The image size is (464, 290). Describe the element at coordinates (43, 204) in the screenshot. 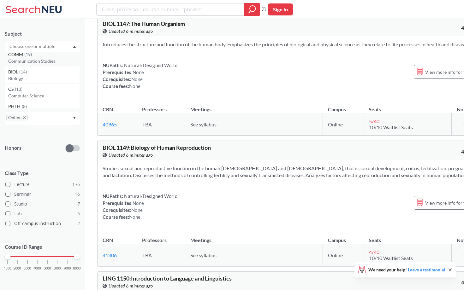

I see `label: Studio` at that location.